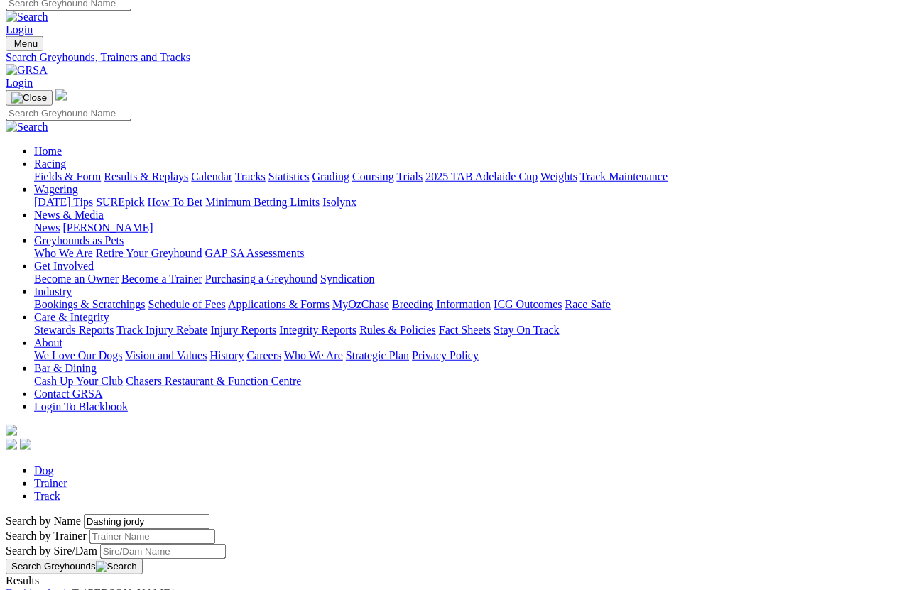 The height and width of the screenshot is (590, 909). Describe the element at coordinates (469, 356) in the screenshot. I see `div: About` at that location.